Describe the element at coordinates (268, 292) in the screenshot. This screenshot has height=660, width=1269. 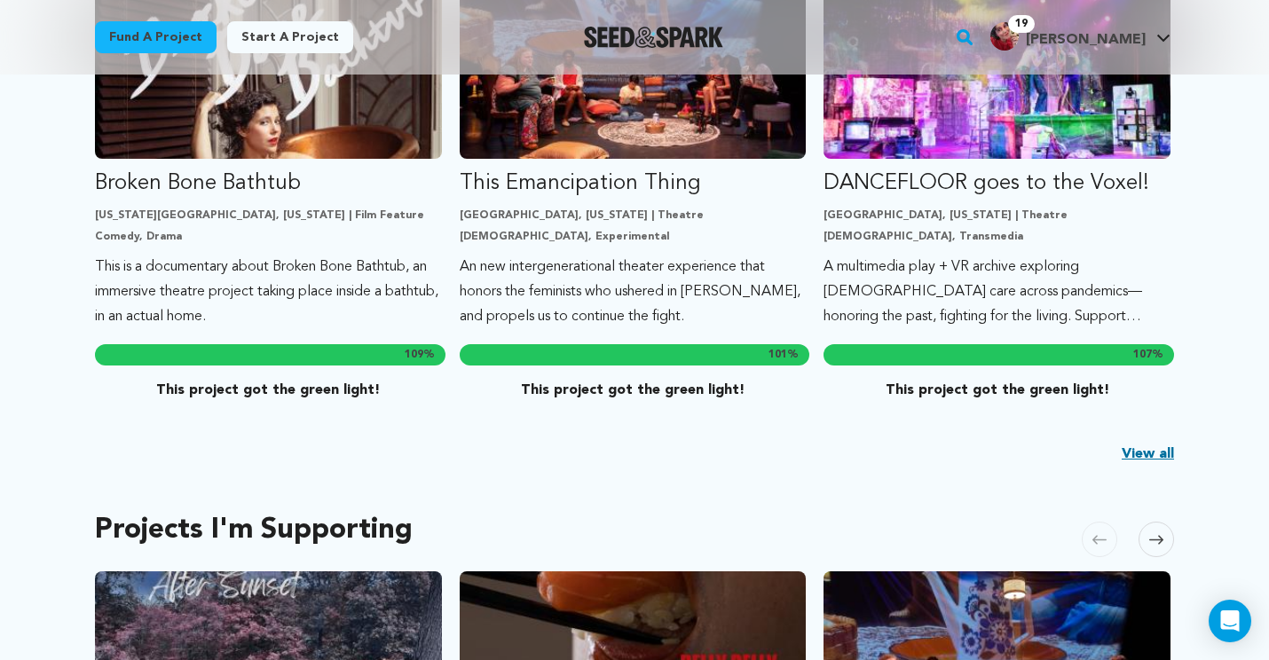
I see `p: This is a documentary about Broken Bone Bathtub, an immersive theatre project taking place inside...` at that location.